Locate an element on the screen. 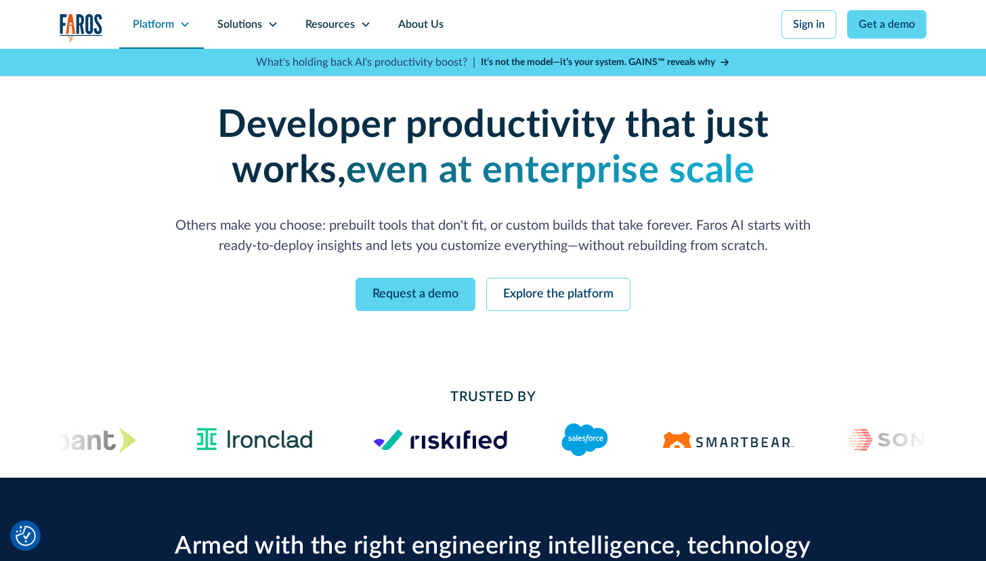 This screenshot has height=561, width=986. div: Solutions is located at coordinates (240, 24).